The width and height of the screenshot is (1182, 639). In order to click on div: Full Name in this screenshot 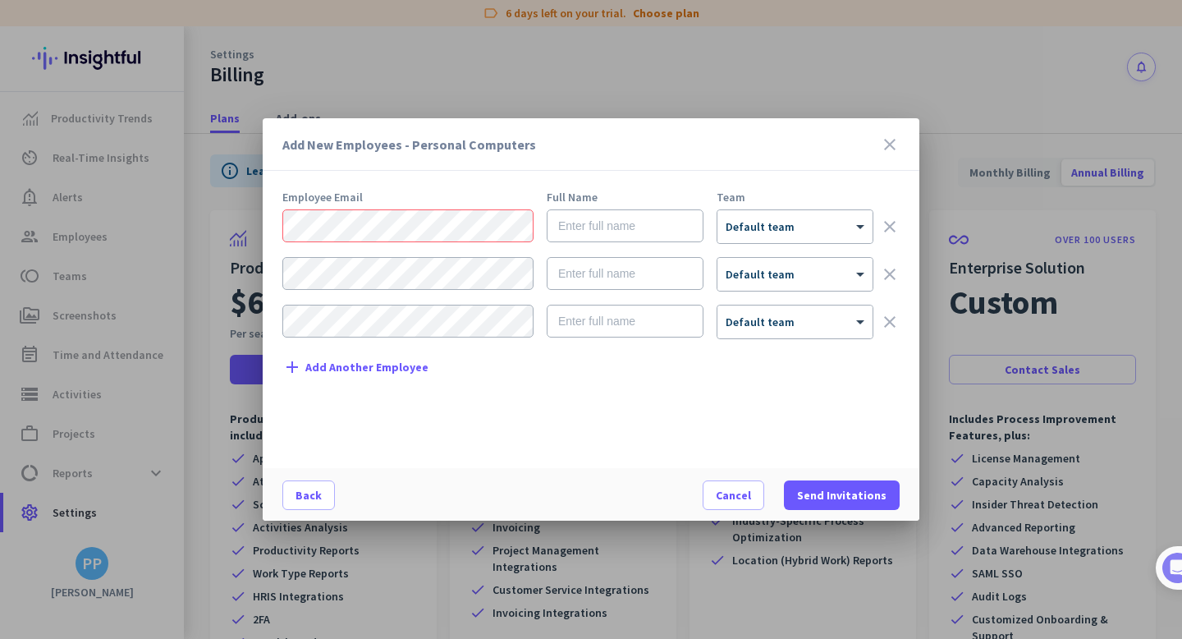, I will do `click(625, 197)`.